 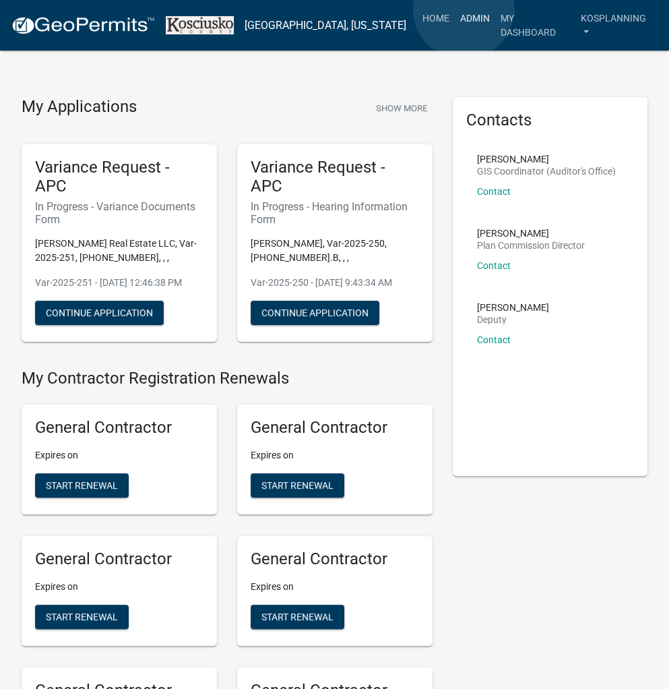 What do you see at coordinates (227, 378) in the screenshot?
I see `h4: My Contractor Registration Renewals` at bounding box center [227, 378].